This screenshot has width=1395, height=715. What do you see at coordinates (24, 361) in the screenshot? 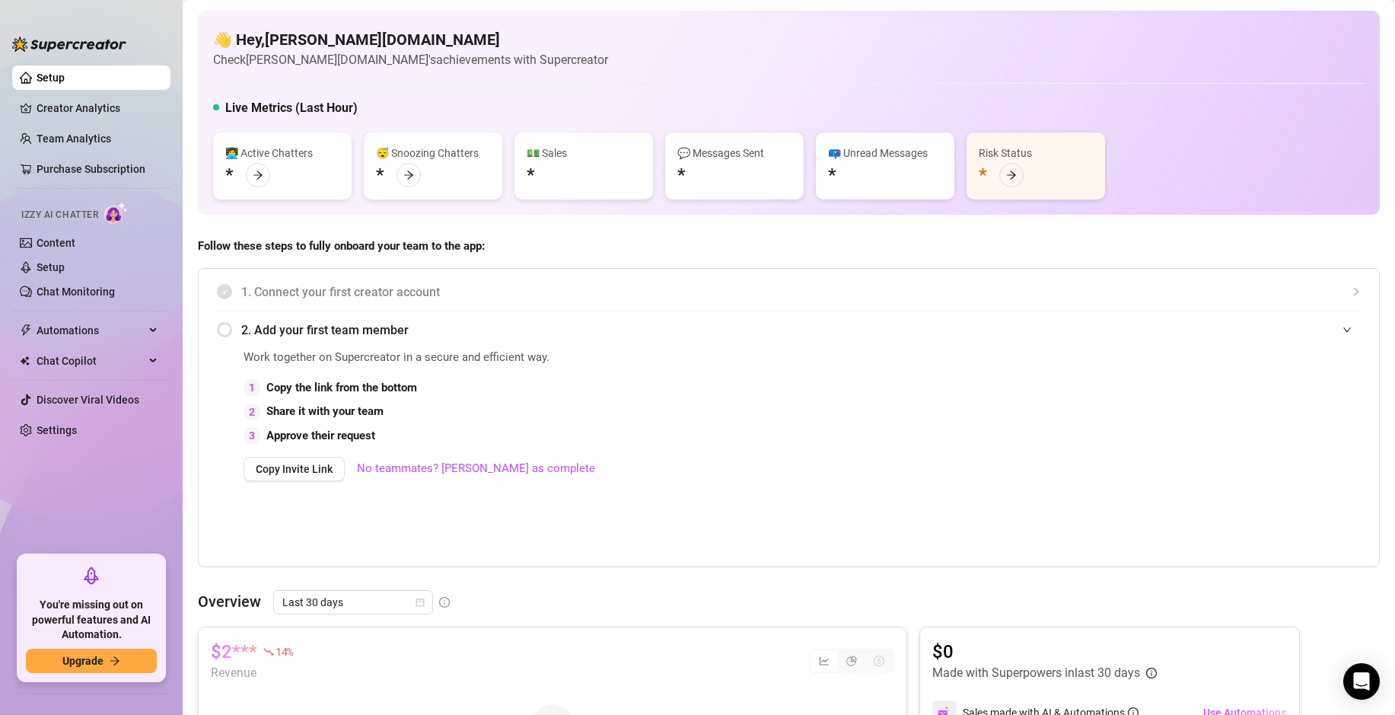
I see `img: Chat Copilot` at bounding box center [24, 361].